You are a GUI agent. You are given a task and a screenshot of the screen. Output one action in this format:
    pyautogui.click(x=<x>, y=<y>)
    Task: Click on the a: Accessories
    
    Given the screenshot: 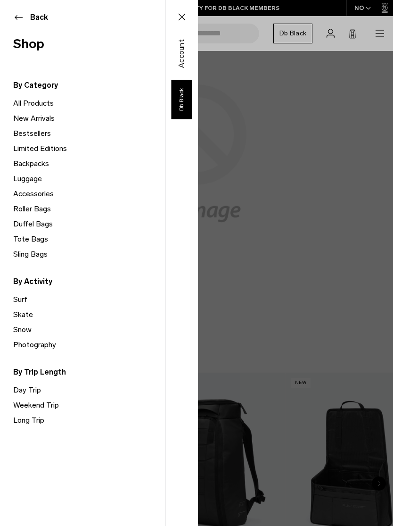 What is the action you would take?
    pyautogui.click(x=89, y=194)
    